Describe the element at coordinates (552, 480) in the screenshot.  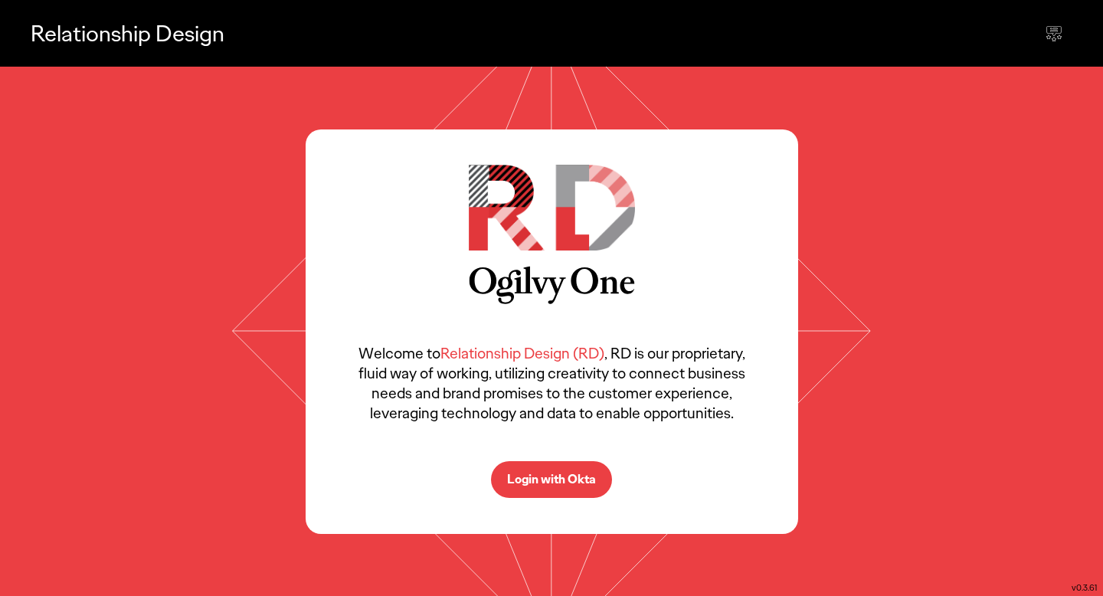
I see `p: Login with Okta` at that location.